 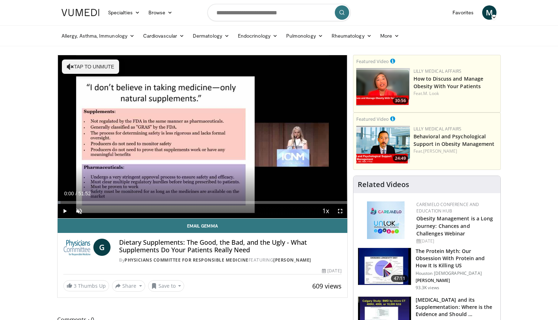 What do you see at coordinates (258, 36) in the screenshot?
I see `a: Endocrinology` at bounding box center [258, 36].